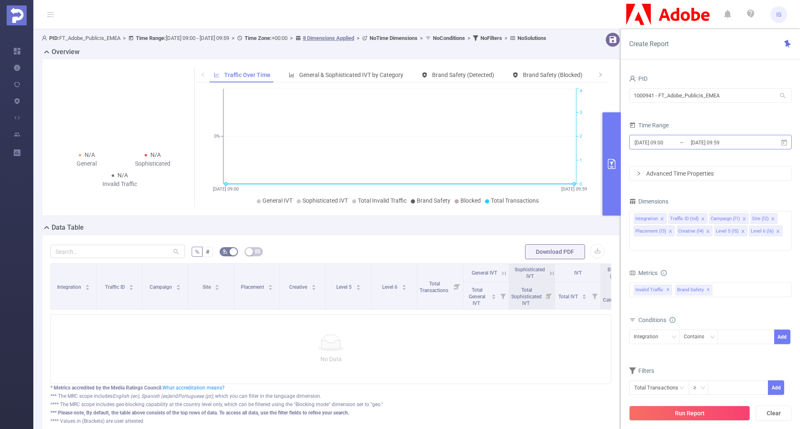 The width and height of the screenshot is (800, 429). I want to click on i: icon: user, so click(632, 79).